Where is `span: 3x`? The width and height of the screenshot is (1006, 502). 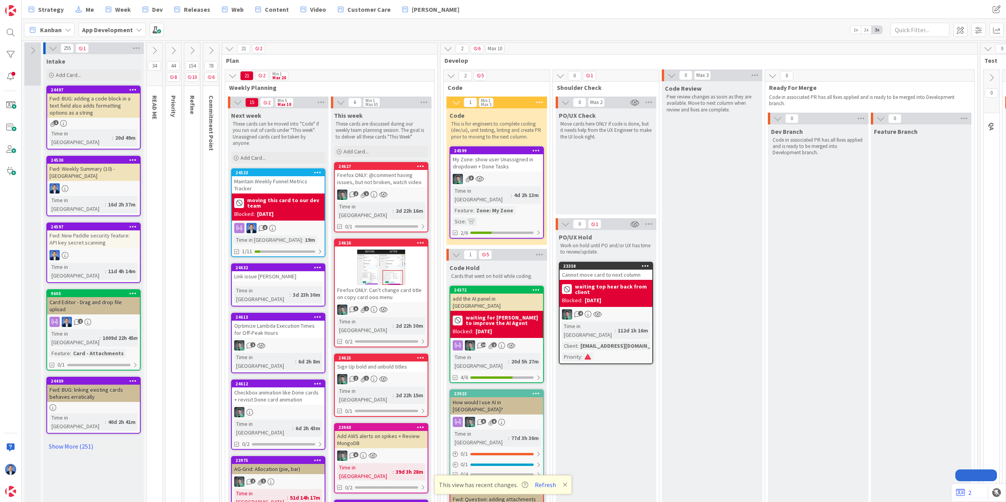 span: 3x is located at coordinates (876, 30).